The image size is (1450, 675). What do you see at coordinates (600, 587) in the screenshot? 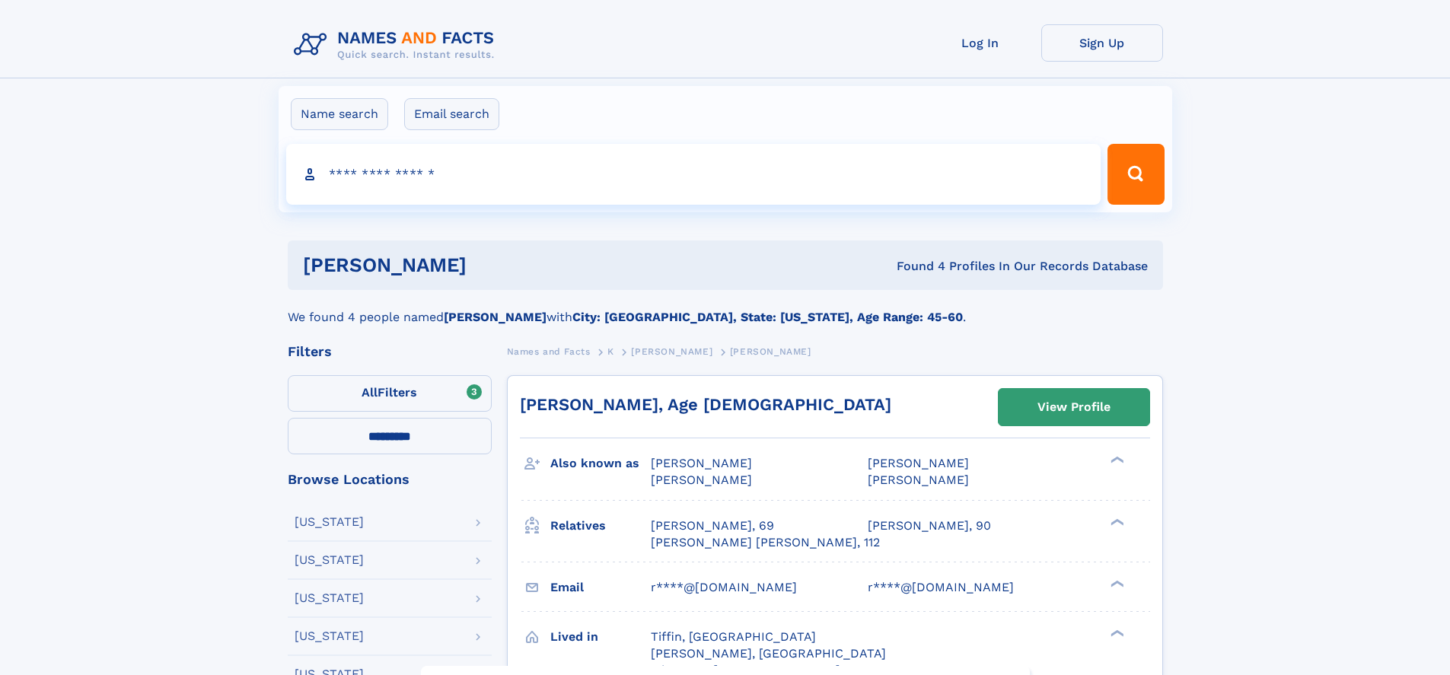
I see `h3: Email` at bounding box center [600, 587].